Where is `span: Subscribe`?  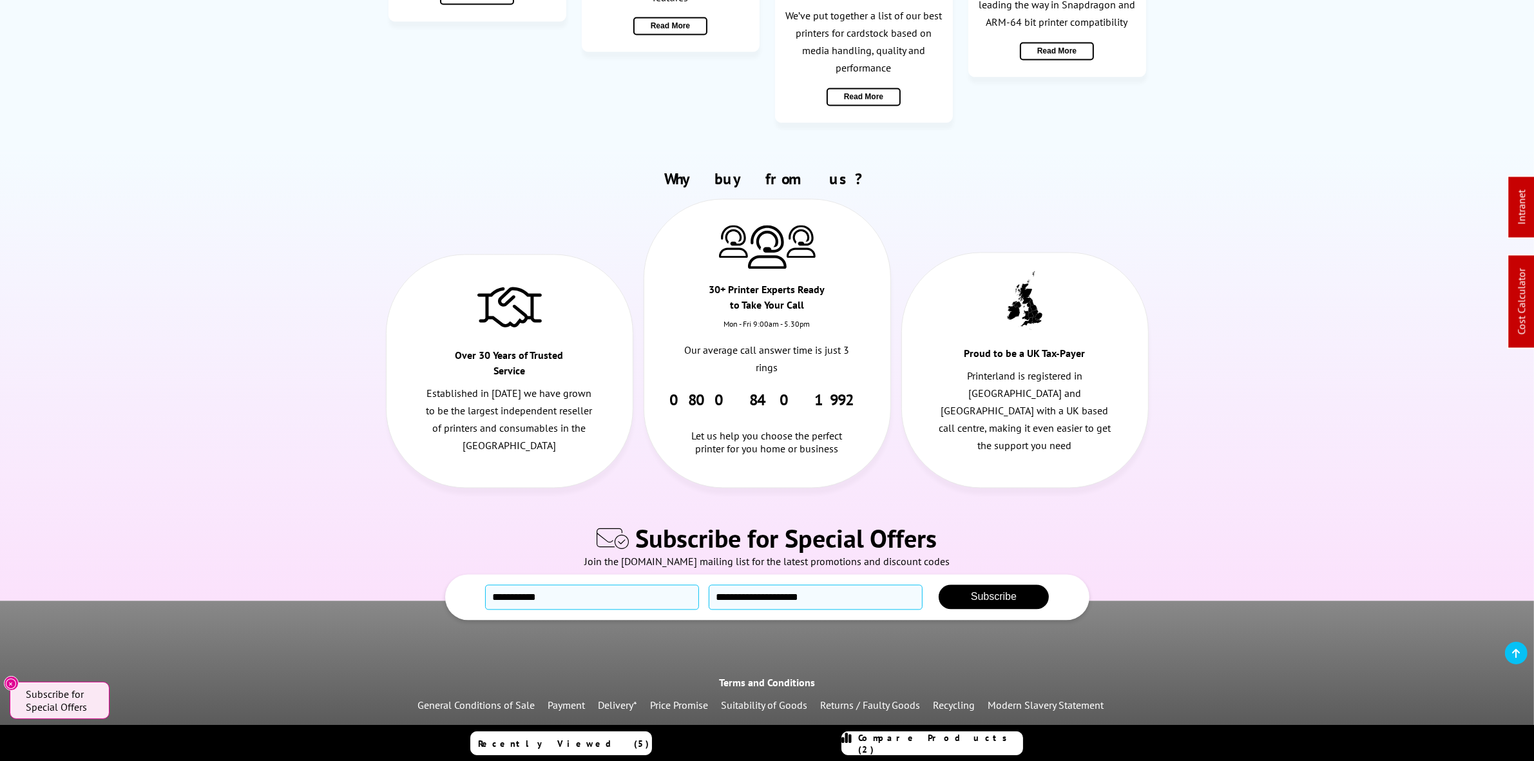 span: Subscribe is located at coordinates (994, 596).